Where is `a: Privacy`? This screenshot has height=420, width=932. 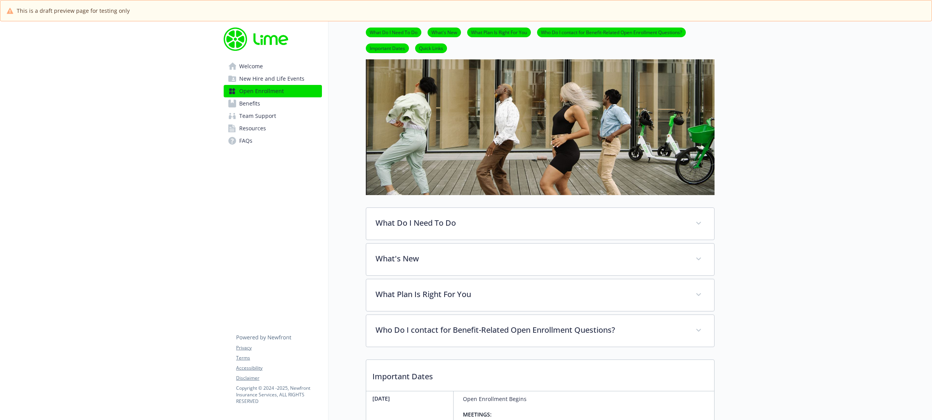 a: Privacy is located at coordinates (279, 348).